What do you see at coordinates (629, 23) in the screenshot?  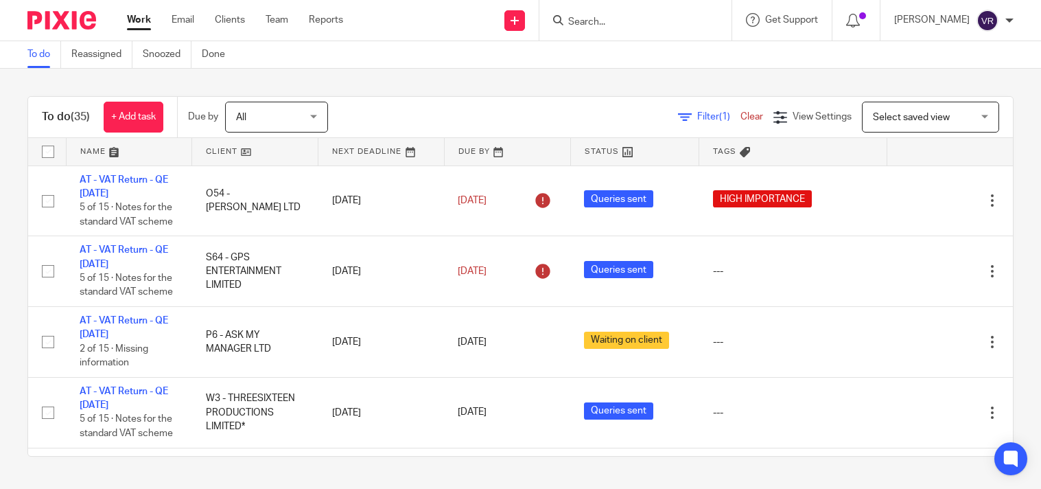 I see `input: Search` at bounding box center [629, 23].